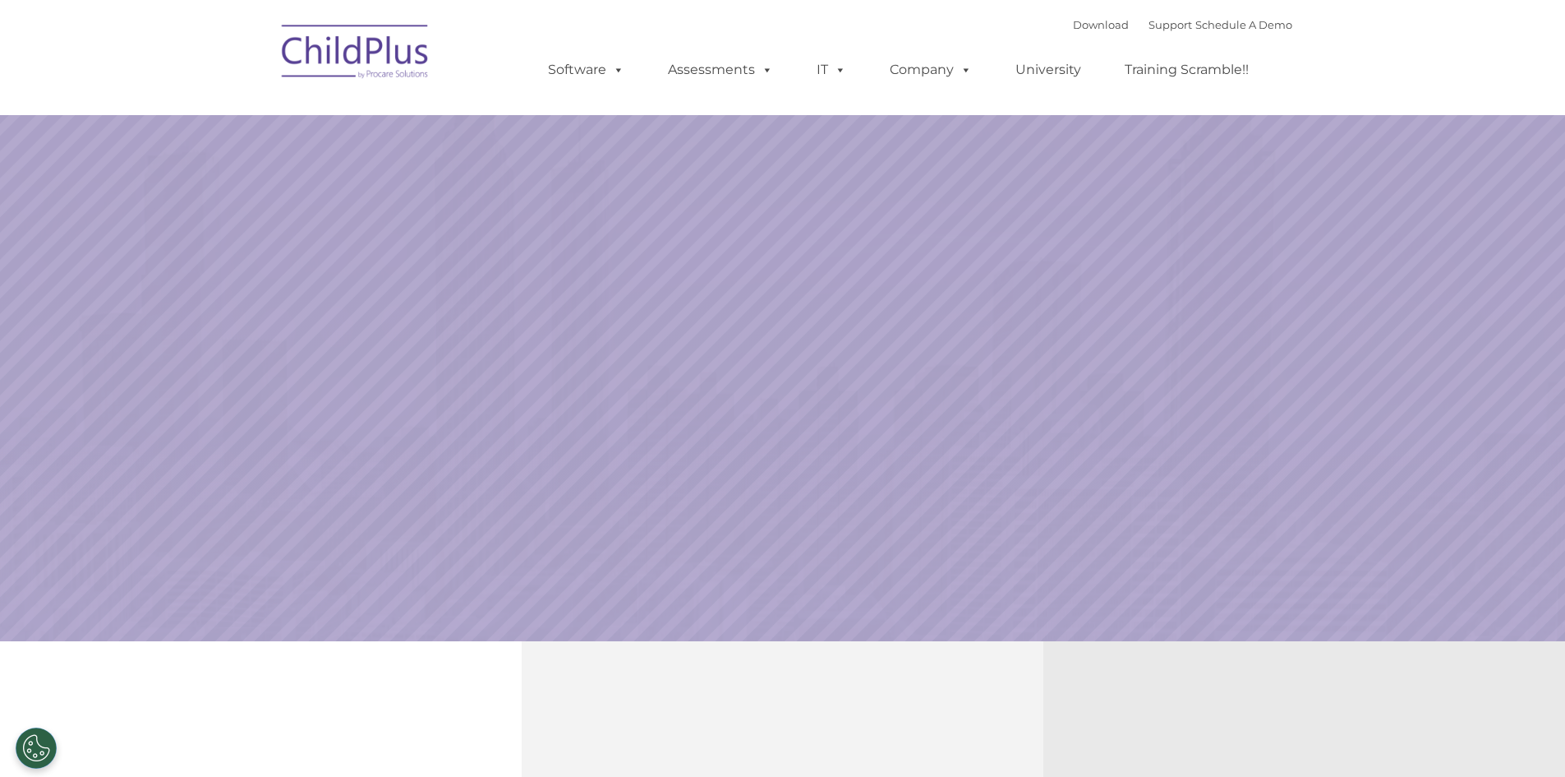  I want to click on a: Support, so click(1170, 25).